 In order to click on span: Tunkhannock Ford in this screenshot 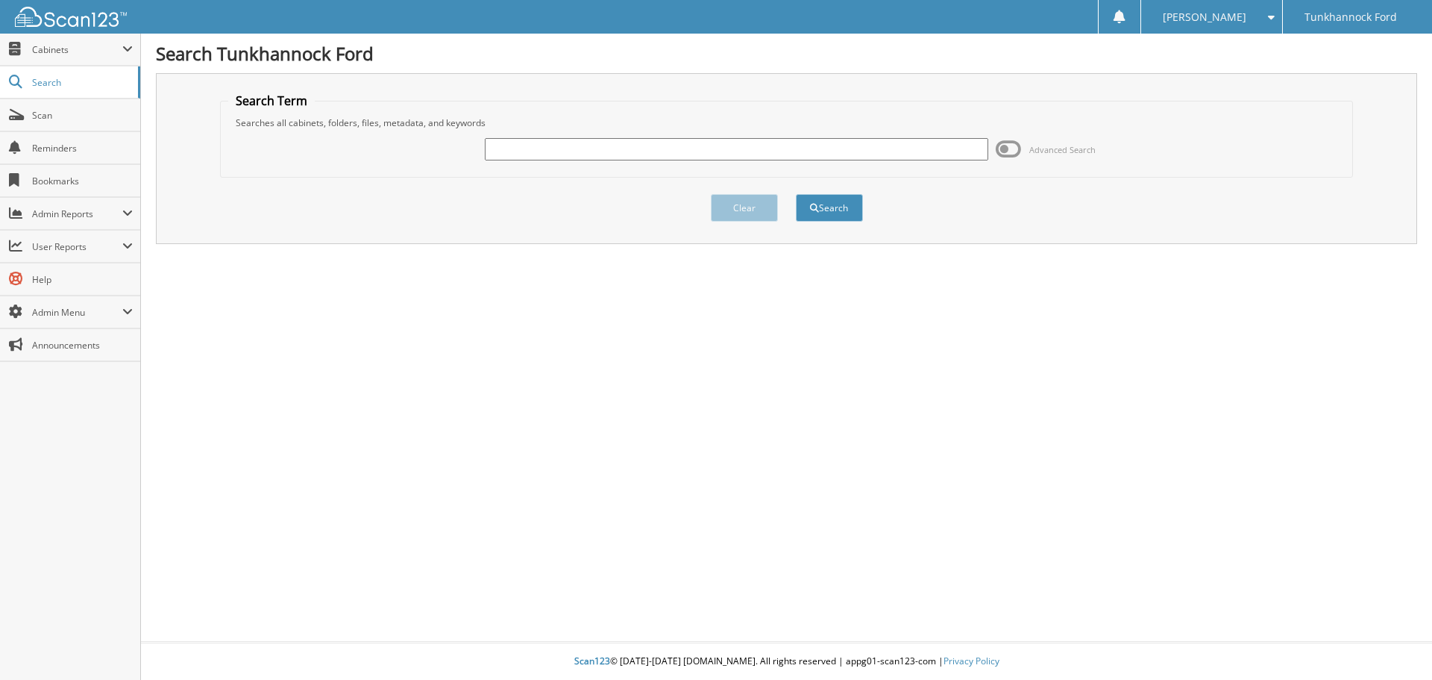, I will do `click(1351, 17)`.